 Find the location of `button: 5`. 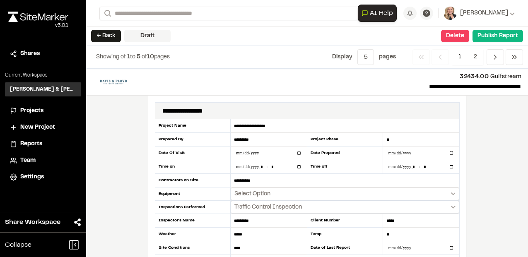

button: 5 is located at coordinates (366, 57).